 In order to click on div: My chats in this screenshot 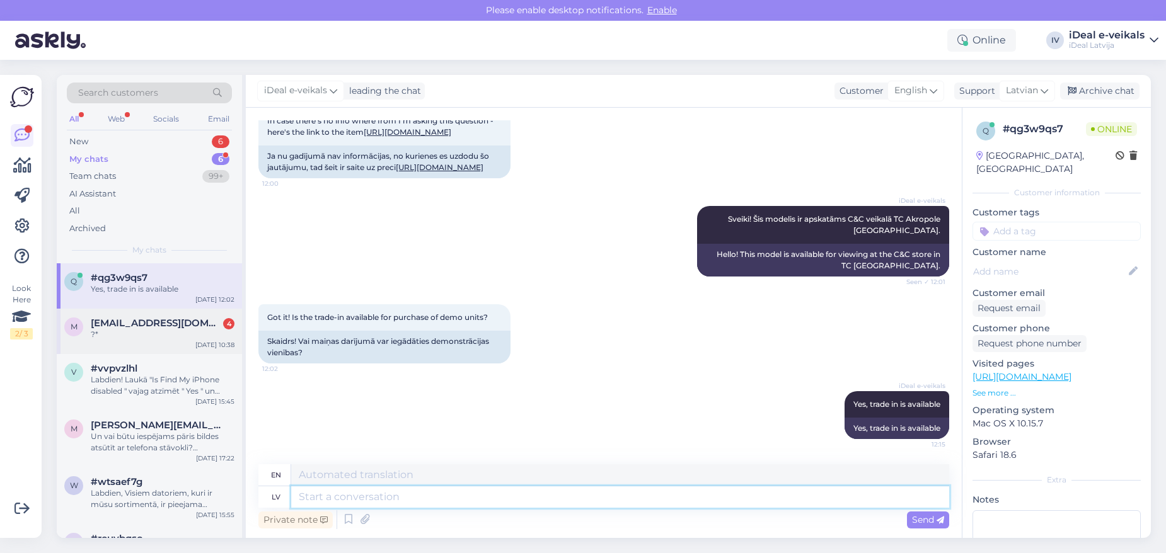, I will do `click(89, 159)`.